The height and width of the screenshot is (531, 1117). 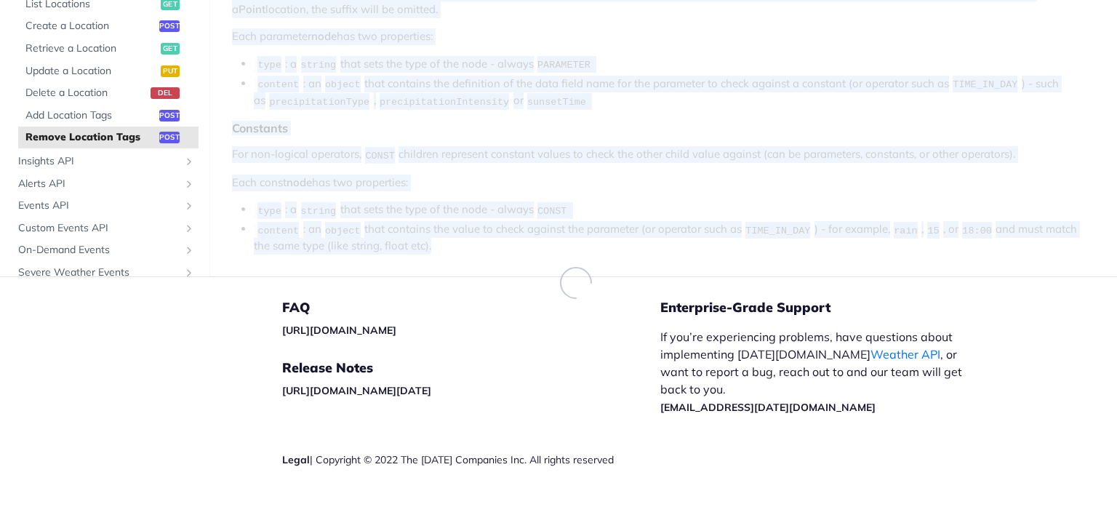 What do you see at coordinates (99, 161) in the screenshot?
I see `span: Insights API` at bounding box center [99, 161].